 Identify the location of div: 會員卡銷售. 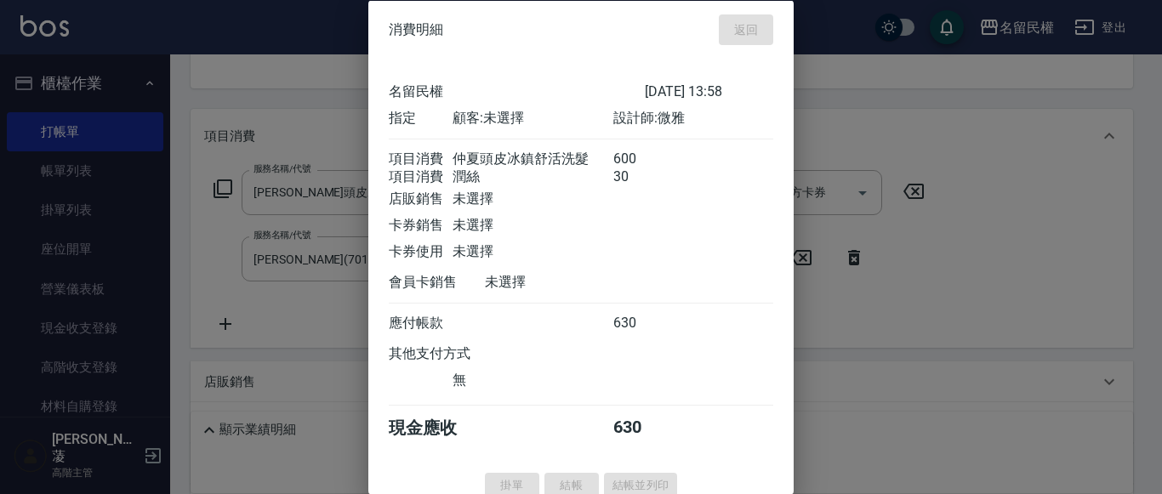
(436, 282).